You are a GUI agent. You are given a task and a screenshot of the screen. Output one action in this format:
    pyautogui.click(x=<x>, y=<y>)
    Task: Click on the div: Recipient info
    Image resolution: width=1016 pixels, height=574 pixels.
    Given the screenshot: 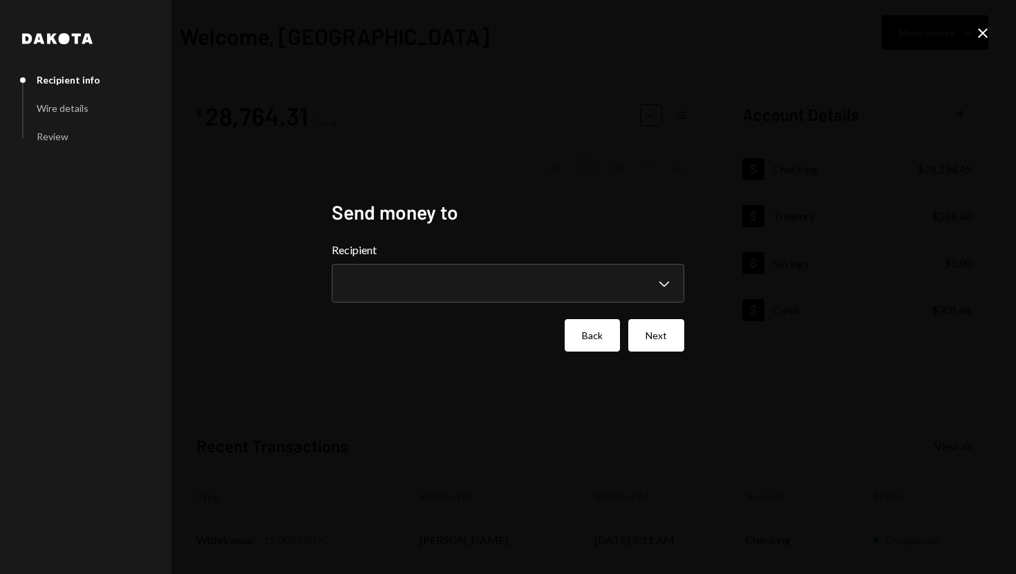 What is the action you would take?
    pyautogui.click(x=68, y=79)
    